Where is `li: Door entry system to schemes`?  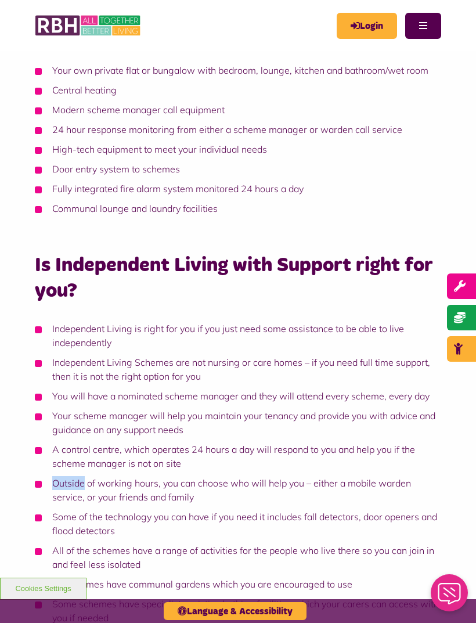
li: Door entry system to schemes is located at coordinates (238, 169).